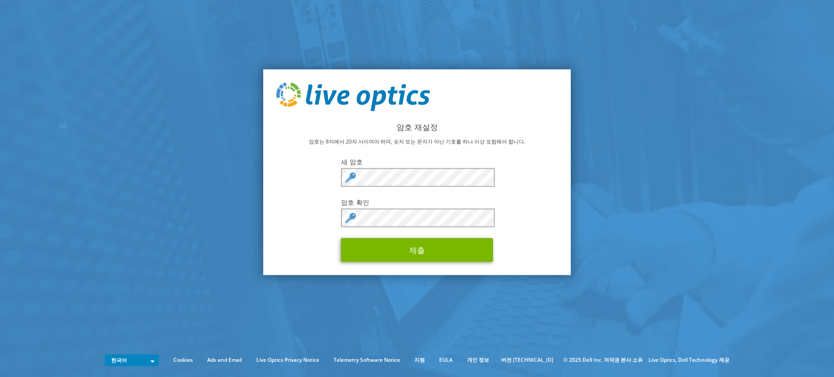 Image resolution: width=834 pixels, height=377 pixels. I want to click on a: 개인 정보, so click(478, 360).